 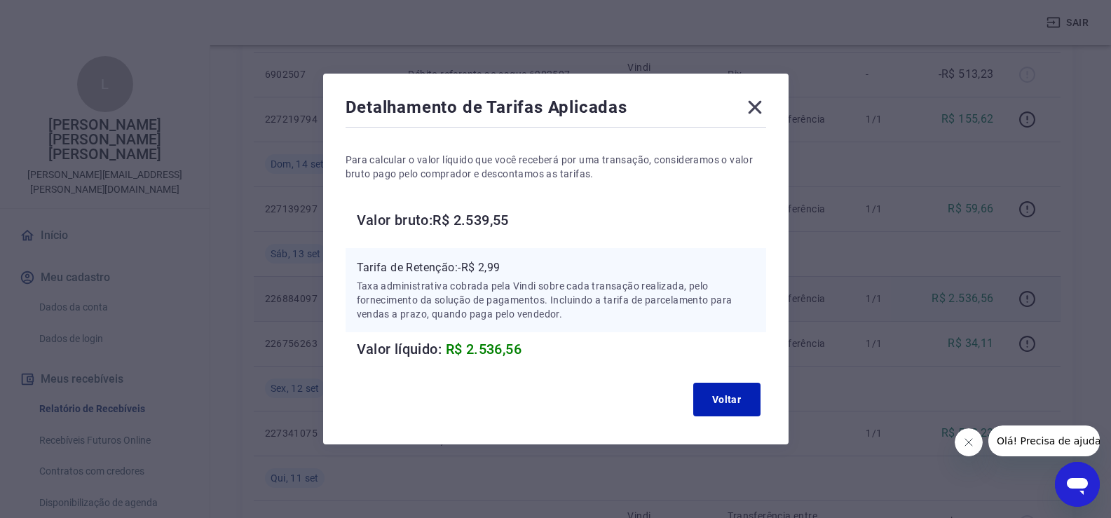 What do you see at coordinates (556, 300) in the screenshot?
I see `p: Taxa administrativa cobrada pela Vindi sobre cada transação realizada, pelo fornecimento da soluç...` at bounding box center [556, 300].